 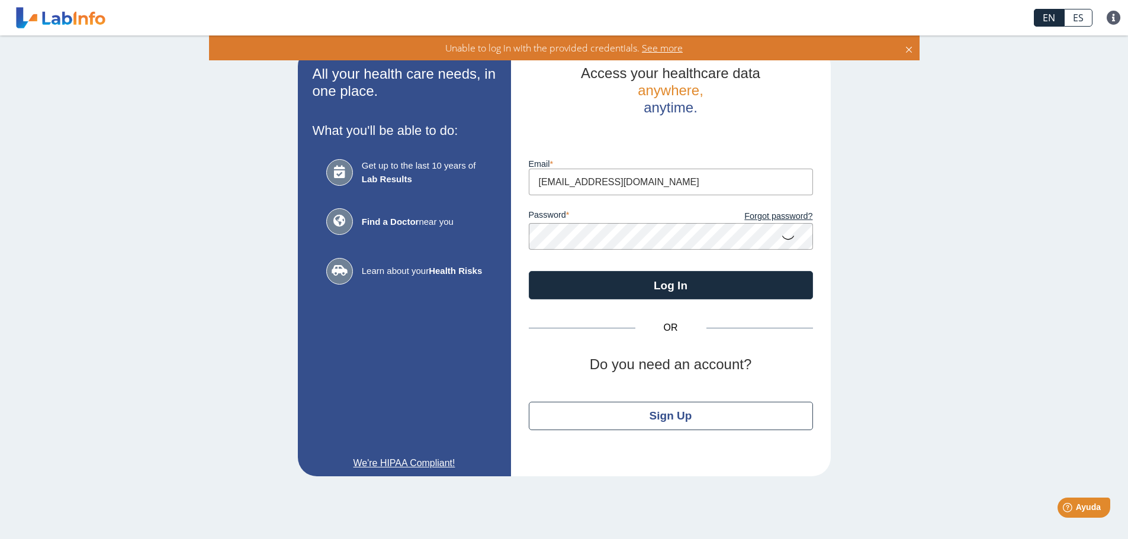 I want to click on label: Email, so click(x=671, y=164).